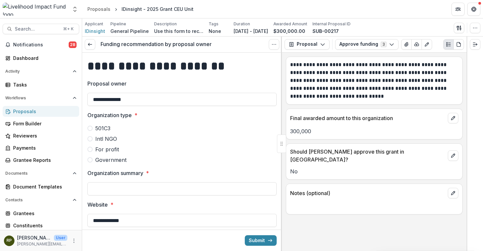 The image size is (483, 251). What do you see at coordinates (215, 31) in the screenshot?
I see `p: None` at bounding box center [215, 31].